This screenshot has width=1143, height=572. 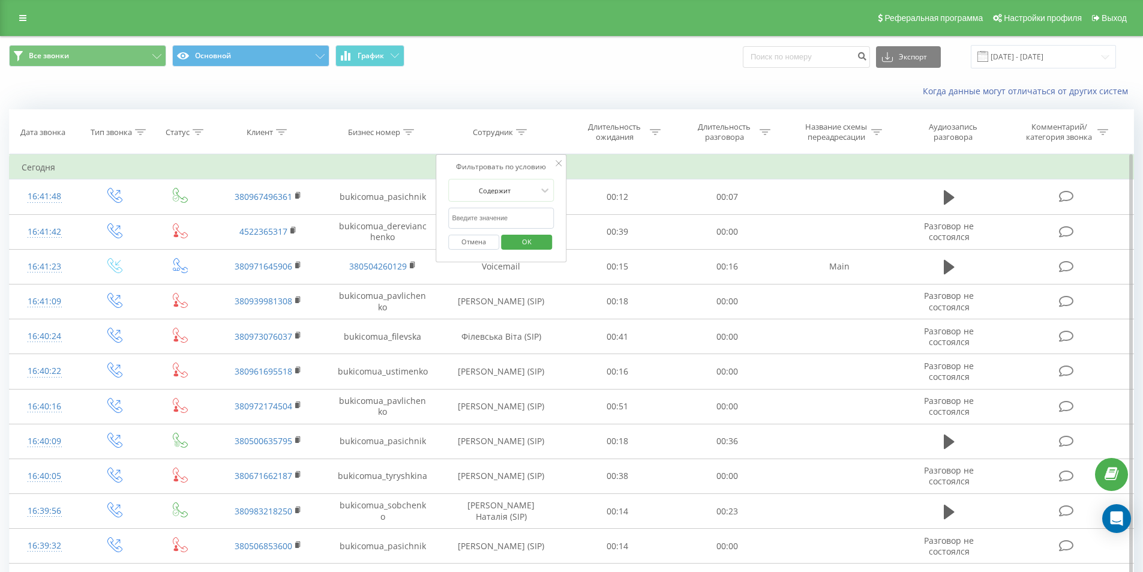 I want to click on input: Поиск по номеру, so click(x=806, y=57).